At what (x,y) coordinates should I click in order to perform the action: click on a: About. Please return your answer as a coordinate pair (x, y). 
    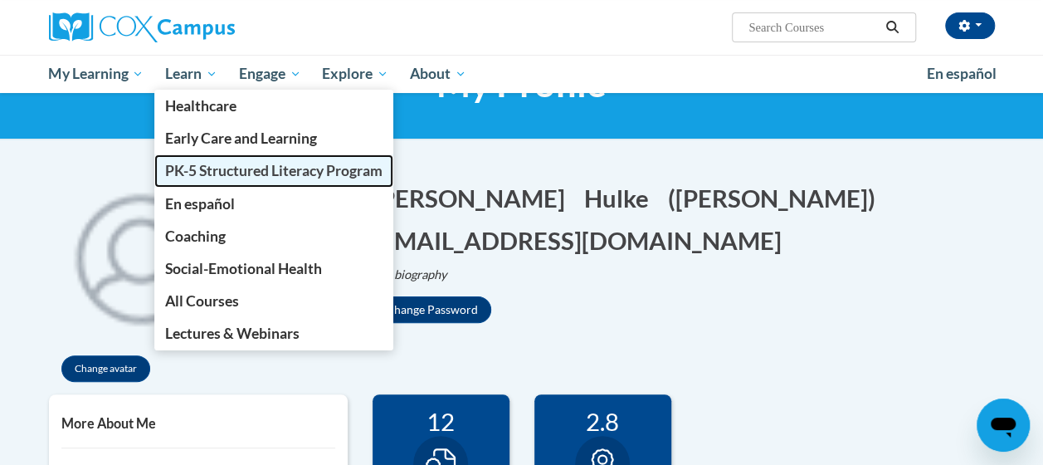
    Looking at the image, I should click on (438, 74).